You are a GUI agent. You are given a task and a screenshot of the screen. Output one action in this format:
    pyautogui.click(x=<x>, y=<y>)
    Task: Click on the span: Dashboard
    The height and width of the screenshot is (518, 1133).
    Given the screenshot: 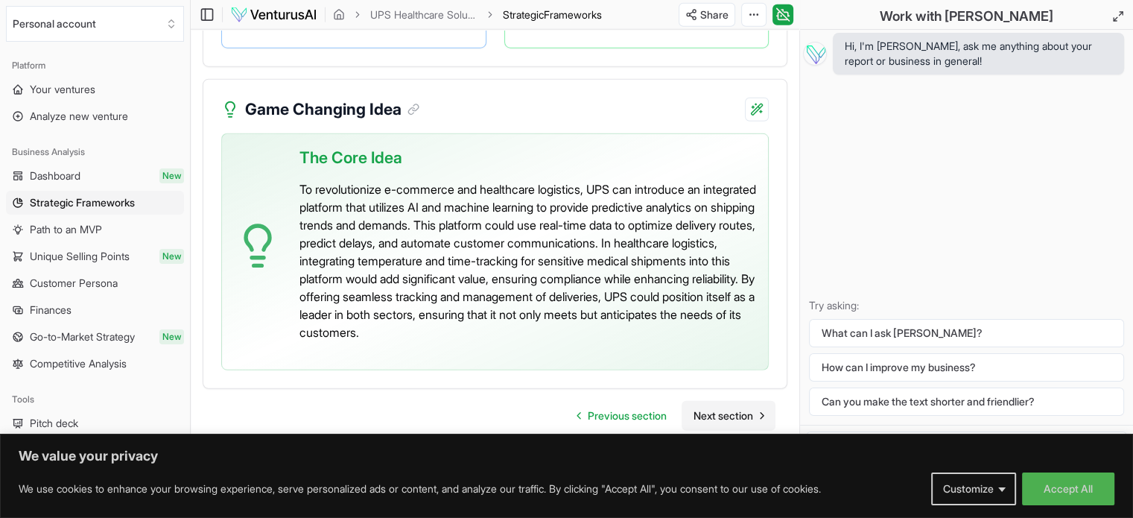 What is the action you would take?
    pyautogui.click(x=55, y=176)
    